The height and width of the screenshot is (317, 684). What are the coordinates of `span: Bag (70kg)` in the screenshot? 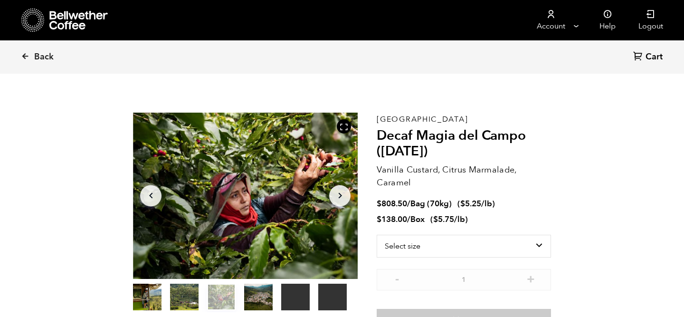 It's located at (431, 203).